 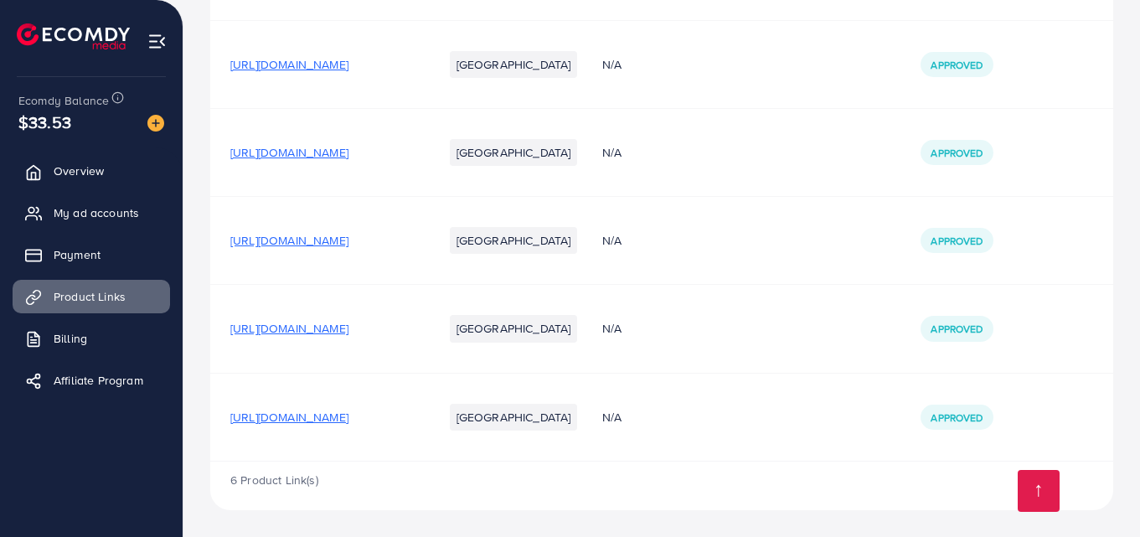 I want to click on span: 6 Product Link(s), so click(x=274, y=480).